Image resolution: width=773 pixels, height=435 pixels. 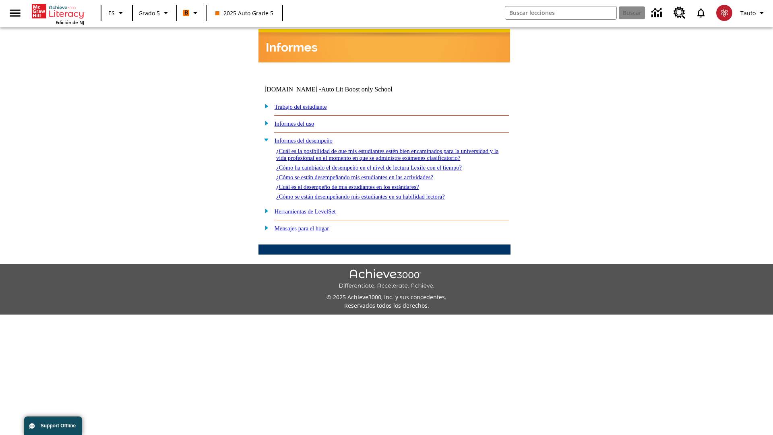 I want to click on img: avatar image, so click(x=724, y=13).